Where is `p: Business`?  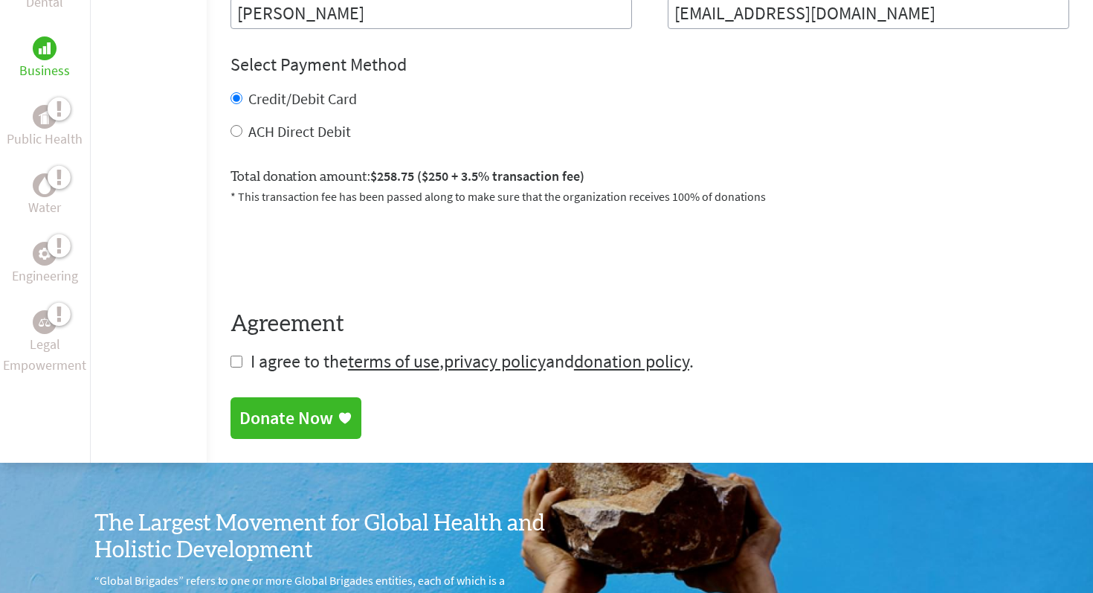 p: Business is located at coordinates (45, 71).